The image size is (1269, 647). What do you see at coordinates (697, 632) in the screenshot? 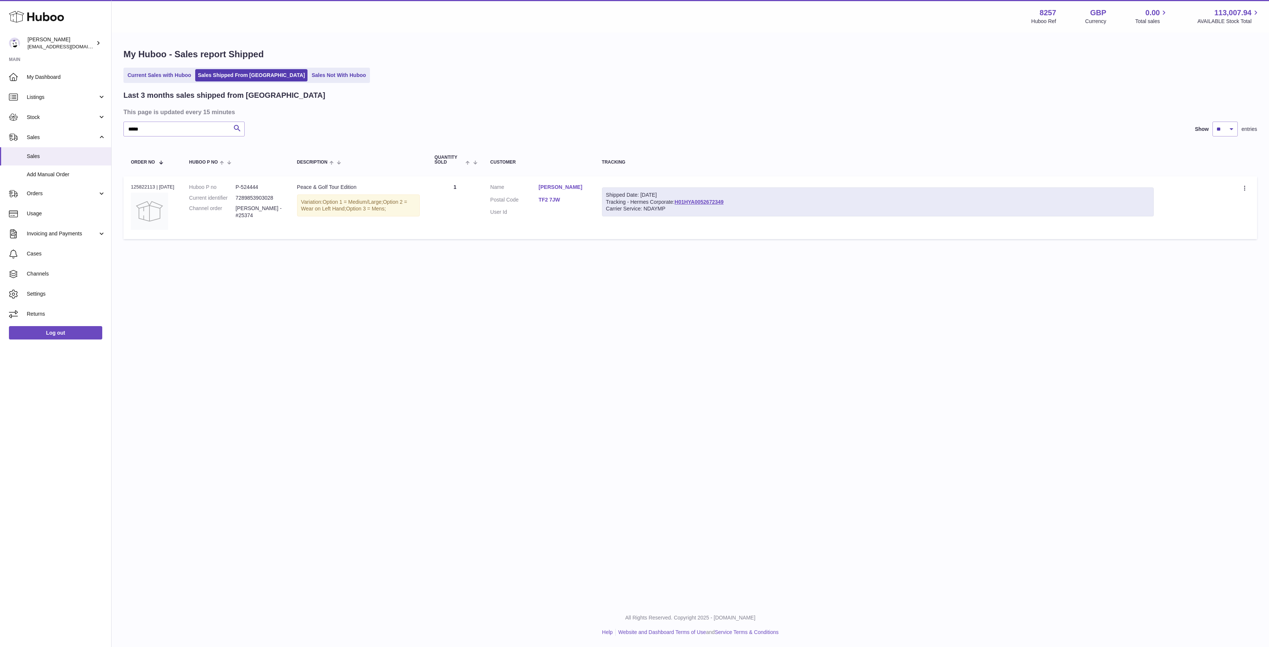
I see `li: and` at bounding box center [697, 632].